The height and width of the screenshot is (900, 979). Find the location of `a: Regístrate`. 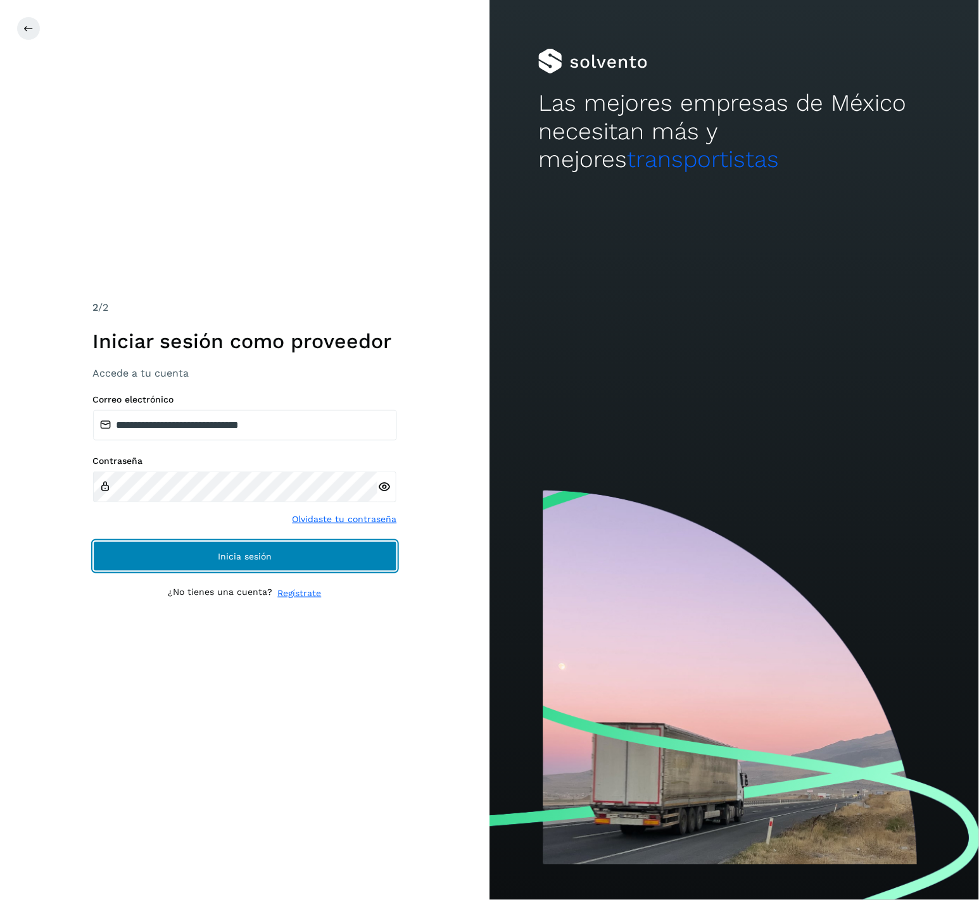

a: Regístrate is located at coordinates (299, 593).